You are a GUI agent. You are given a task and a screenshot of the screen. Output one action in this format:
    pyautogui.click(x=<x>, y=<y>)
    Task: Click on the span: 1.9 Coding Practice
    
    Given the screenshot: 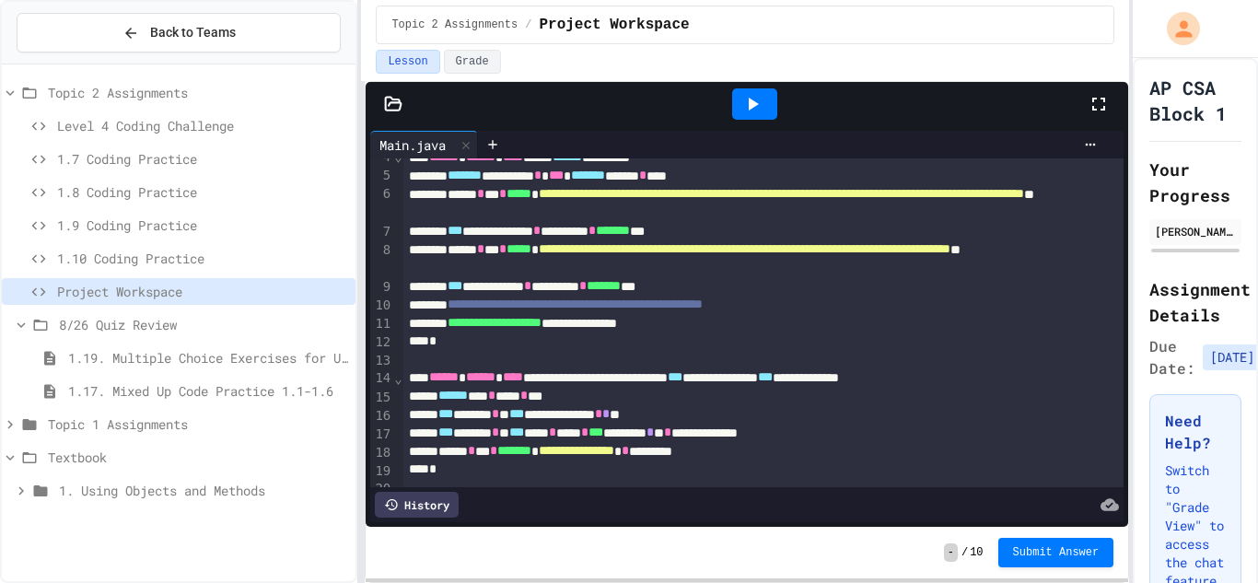 What is the action you would take?
    pyautogui.click(x=203, y=225)
    